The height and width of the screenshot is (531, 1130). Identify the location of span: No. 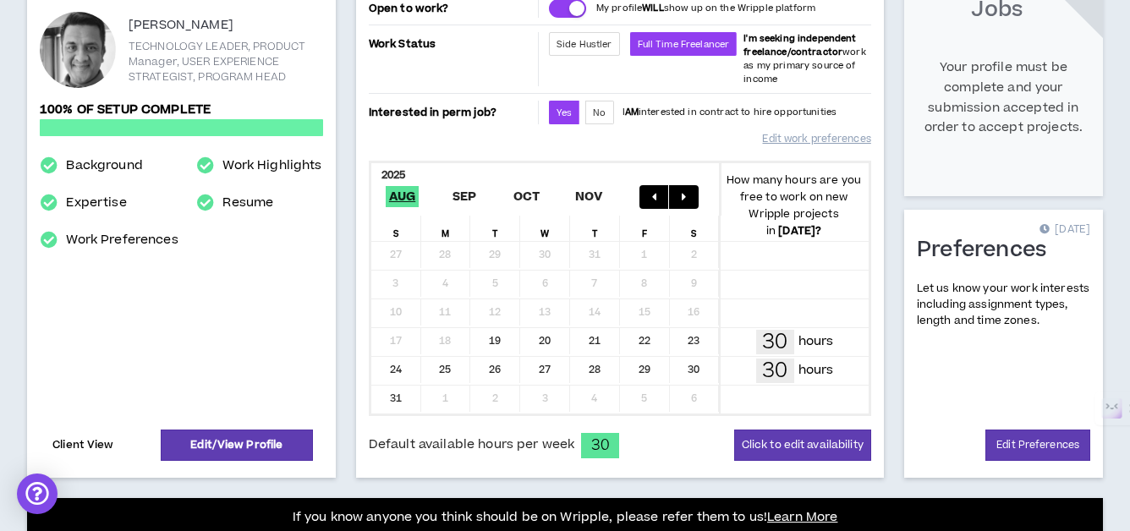
(599, 113).